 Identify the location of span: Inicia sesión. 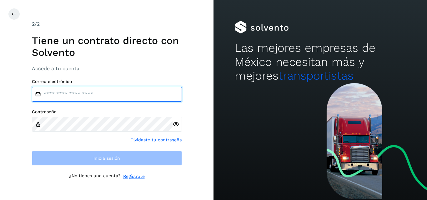
(107, 158).